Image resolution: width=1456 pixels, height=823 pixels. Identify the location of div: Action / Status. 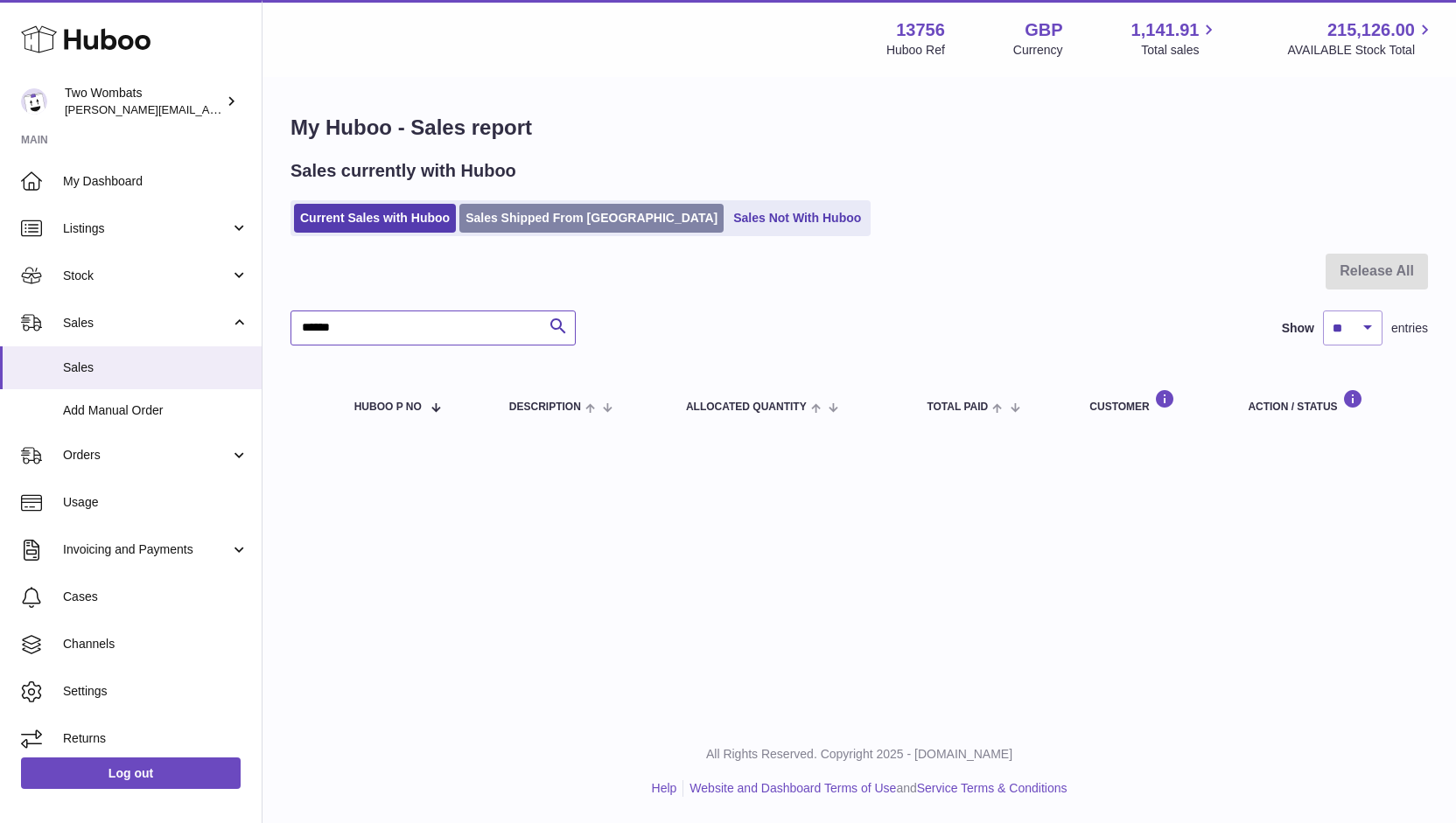
(1328, 400).